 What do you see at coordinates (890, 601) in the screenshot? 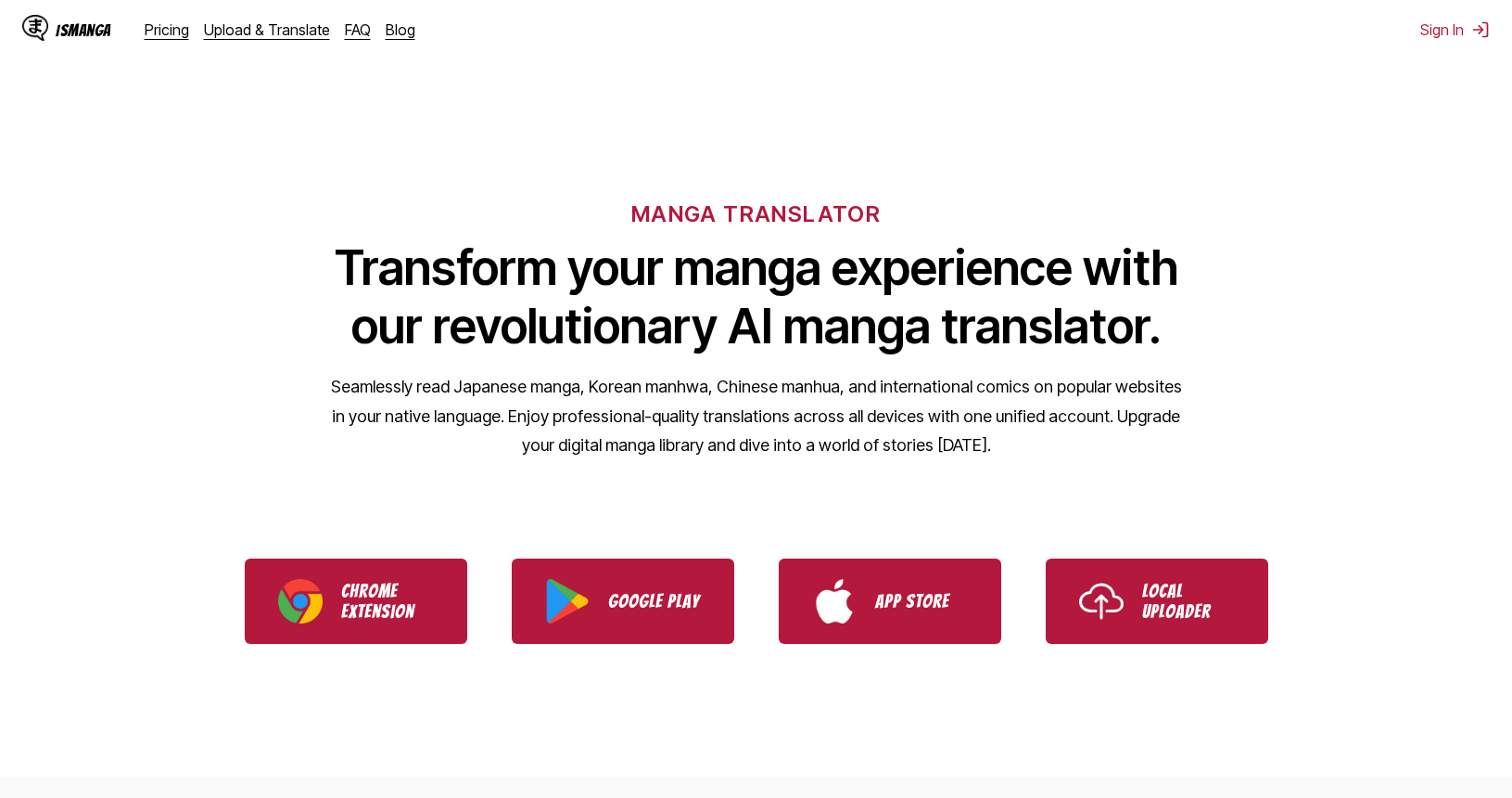
I see `a: Download IsManga from App Store` at bounding box center [890, 601].